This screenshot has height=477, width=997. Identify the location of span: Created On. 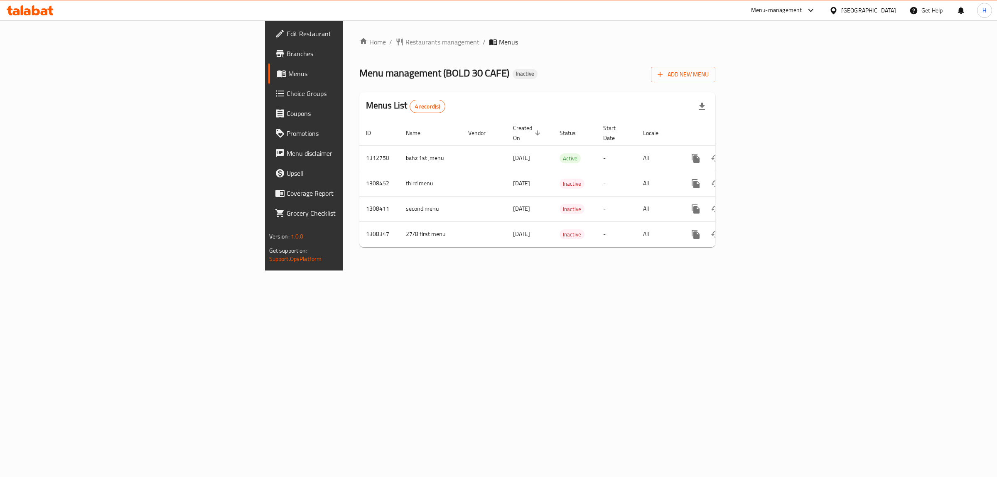
(528, 133).